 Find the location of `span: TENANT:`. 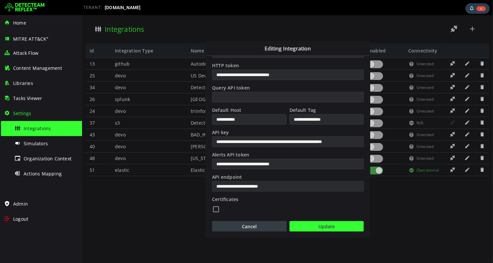

span: TENANT: is located at coordinates (93, 8).